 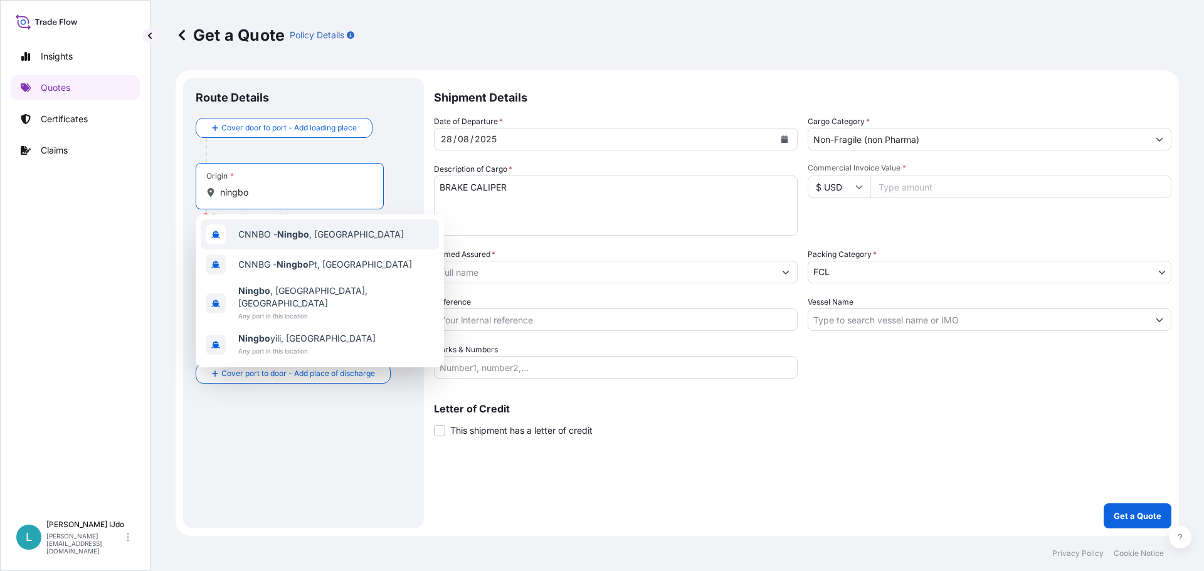 I want to click on span: Date of Departure, so click(x=469, y=122).